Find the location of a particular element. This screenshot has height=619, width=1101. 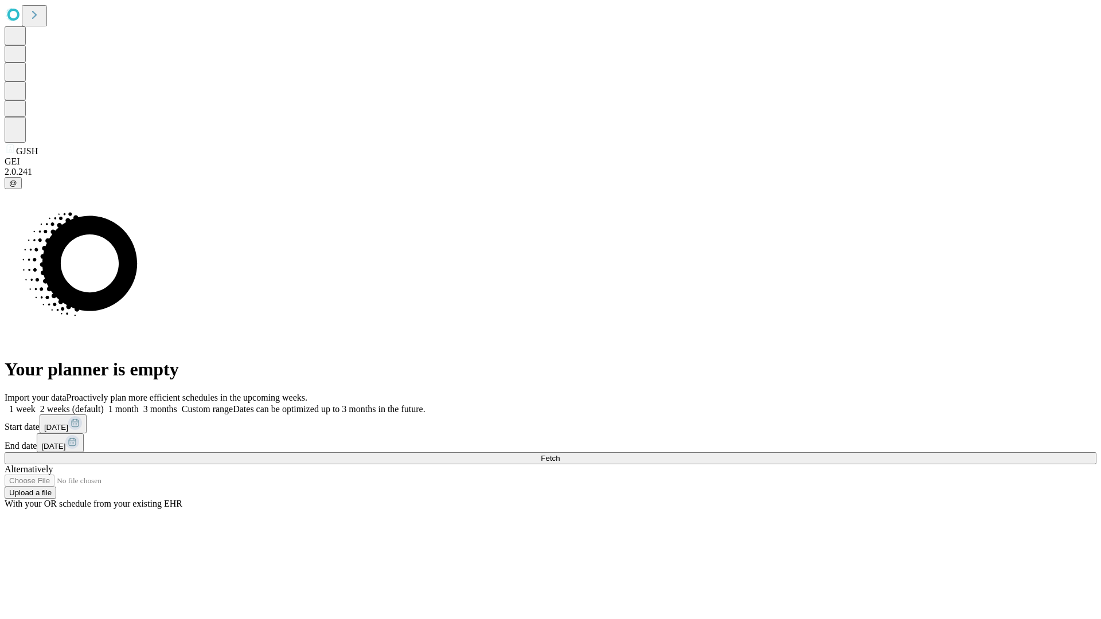

div: 2.0.241 is located at coordinates (550, 172).